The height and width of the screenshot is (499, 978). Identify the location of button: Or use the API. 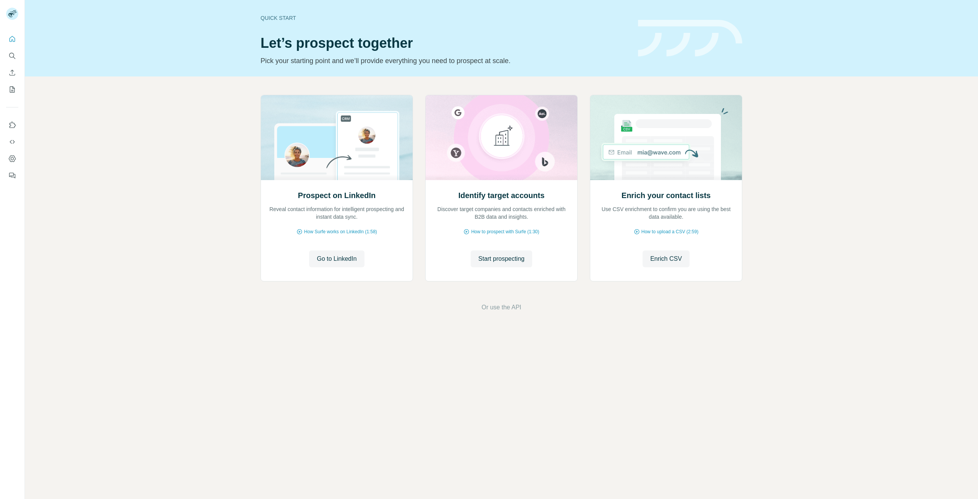
(501, 307).